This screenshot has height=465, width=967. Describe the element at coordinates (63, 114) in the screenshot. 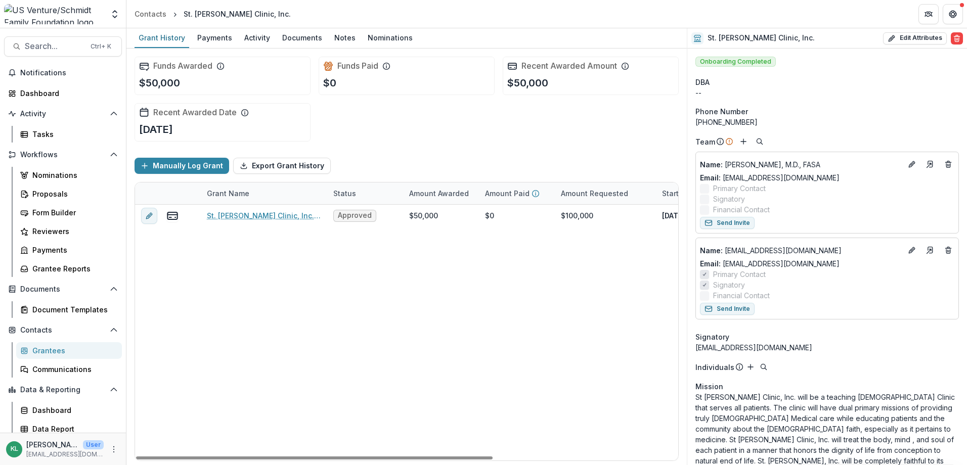

I see `button: Open Activity` at that location.